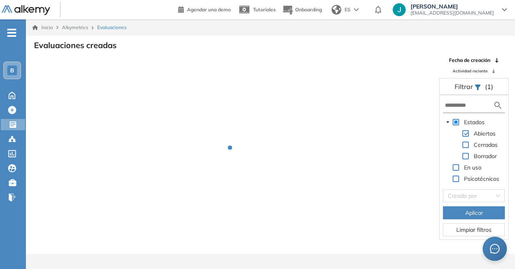 The height and width of the screenshot is (269, 515). What do you see at coordinates (474, 213) in the screenshot?
I see `span: Aplicar` at bounding box center [474, 213].